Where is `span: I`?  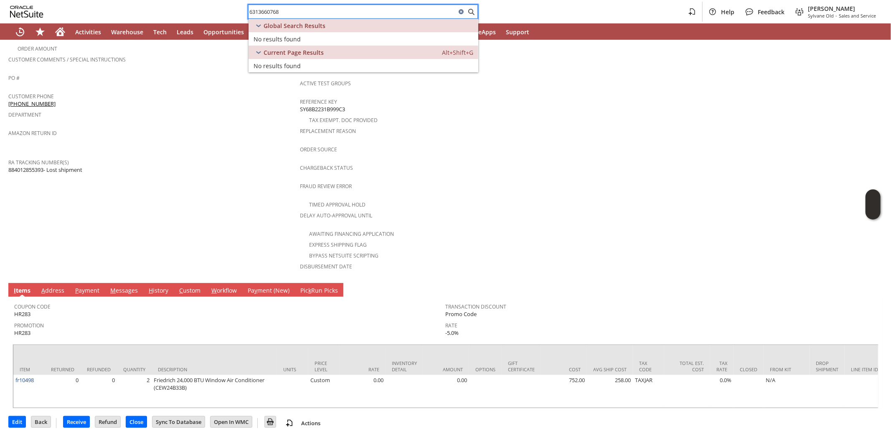 span: I is located at coordinates (15, 290).